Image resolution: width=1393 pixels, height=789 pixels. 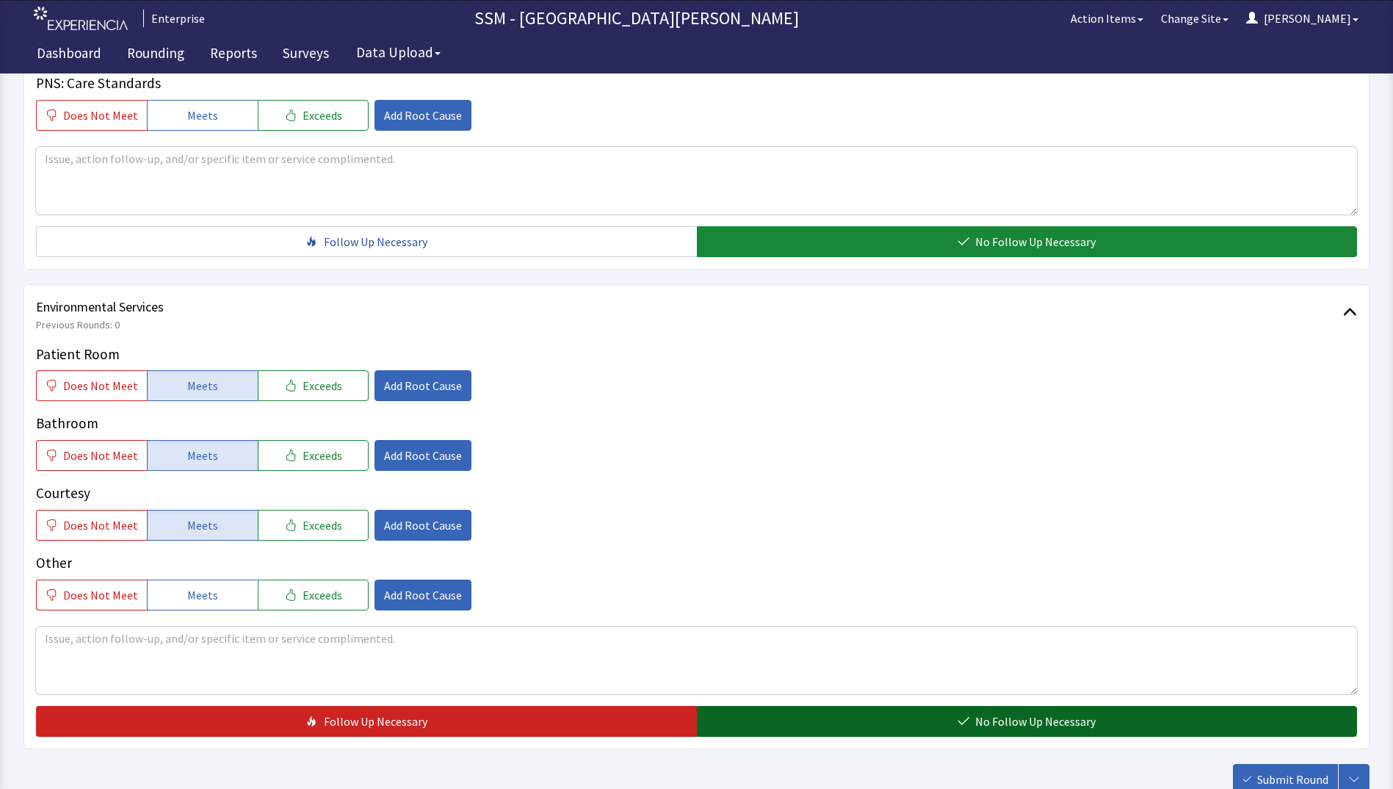 What do you see at coordinates (690, 307) in the screenshot?
I see `span: Environmental Services` at bounding box center [690, 307].